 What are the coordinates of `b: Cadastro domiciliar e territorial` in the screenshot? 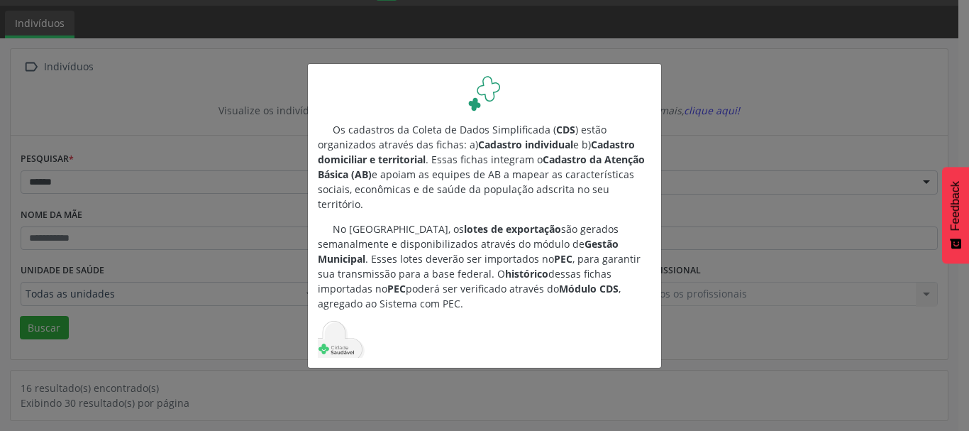 It's located at (476, 152).